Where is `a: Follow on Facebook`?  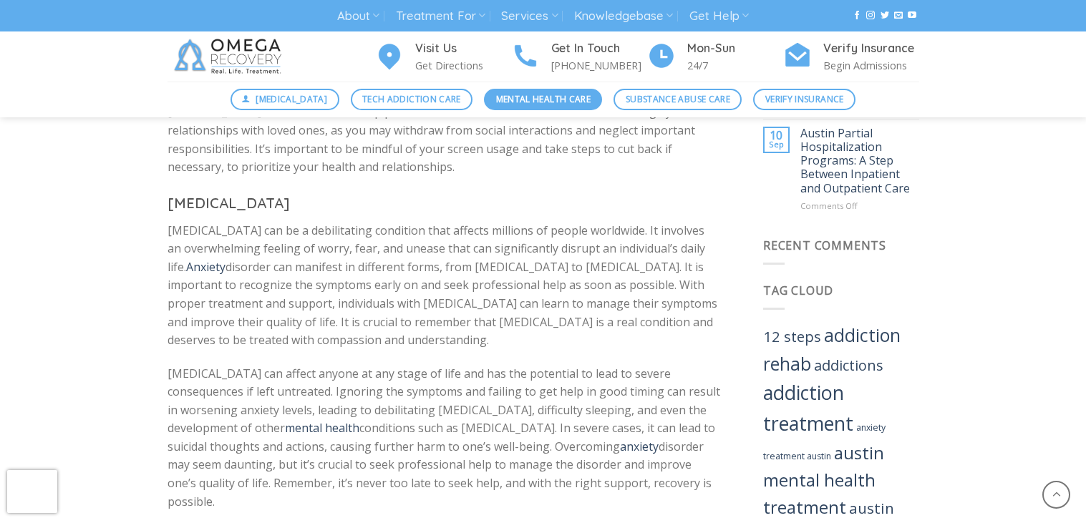
a: Follow on Facebook is located at coordinates (857, 16).